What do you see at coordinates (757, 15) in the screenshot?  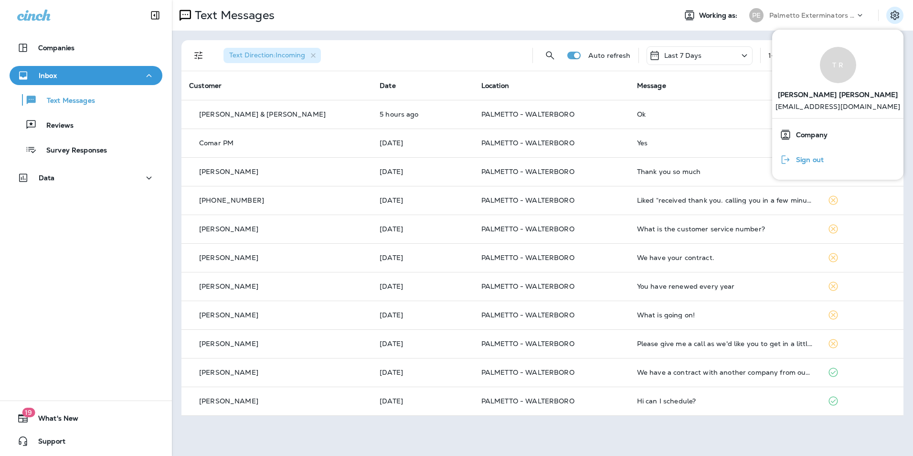 I see `div: PE` at bounding box center [757, 15].